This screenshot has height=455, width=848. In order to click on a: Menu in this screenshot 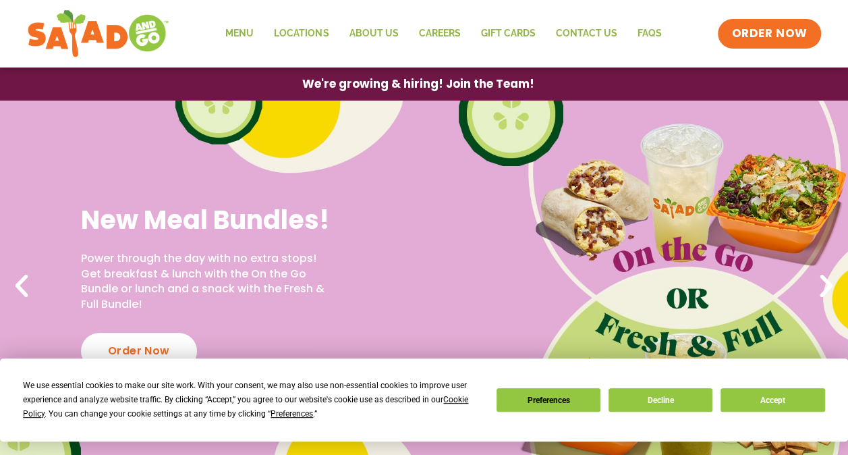, I will do `click(239, 34)`.